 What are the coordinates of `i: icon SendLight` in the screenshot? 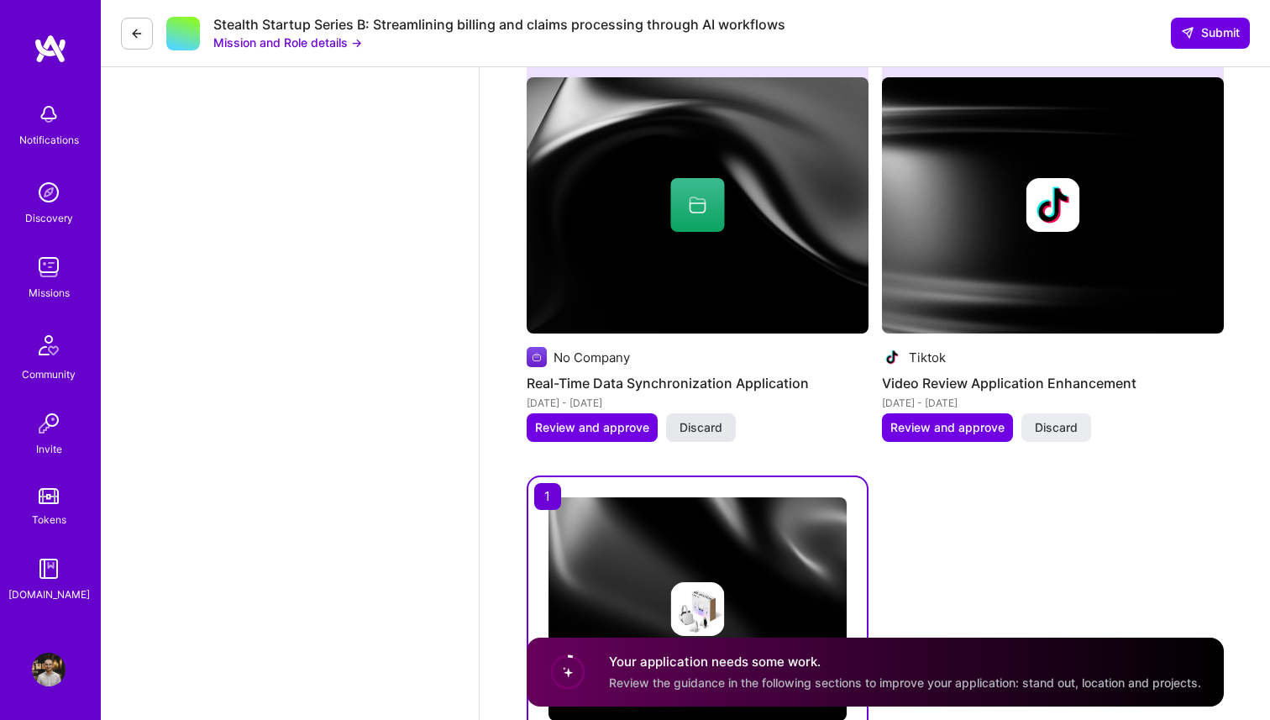 It's located at (1188, 33).